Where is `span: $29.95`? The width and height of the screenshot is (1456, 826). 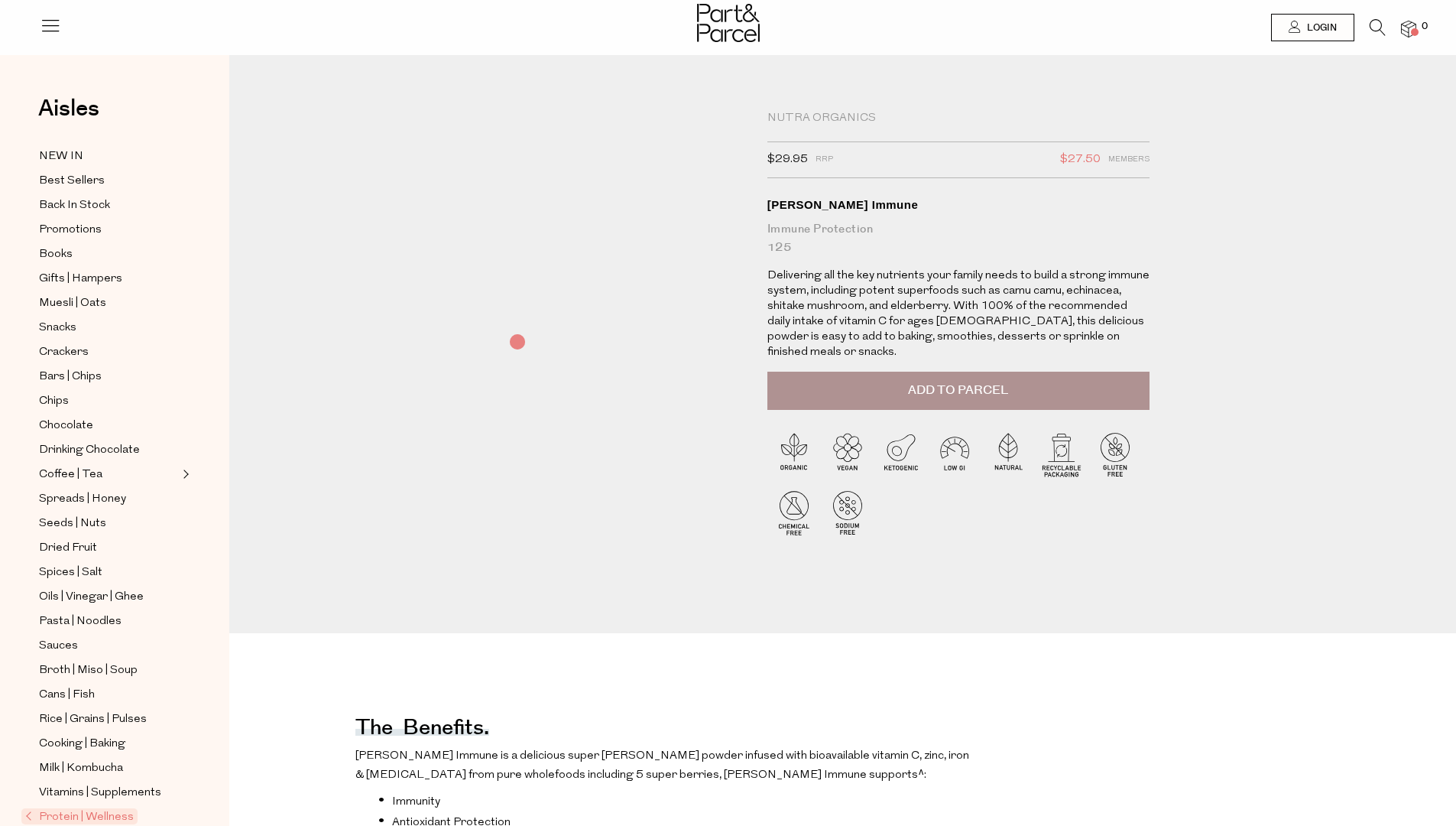 span: $29.95 is located at coordinates (787, 160).